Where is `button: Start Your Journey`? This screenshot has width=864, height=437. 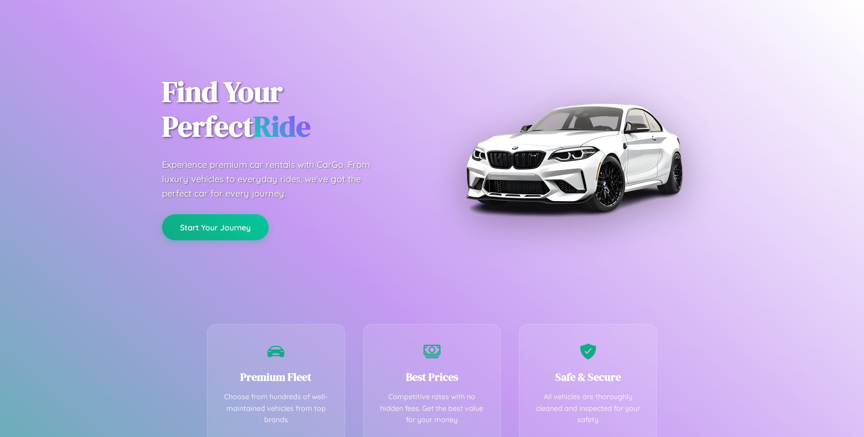
button: Start Your Journey is located at coordinates (215, 227).